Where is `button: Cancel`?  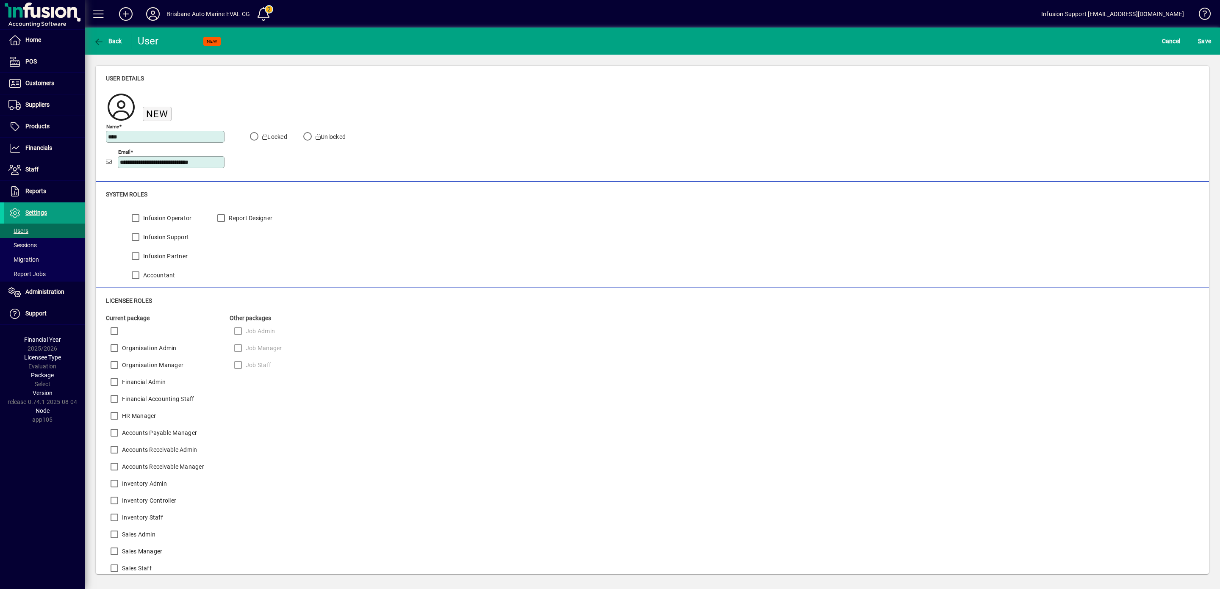 button: Cancel is located at coordinates (1171, 41).